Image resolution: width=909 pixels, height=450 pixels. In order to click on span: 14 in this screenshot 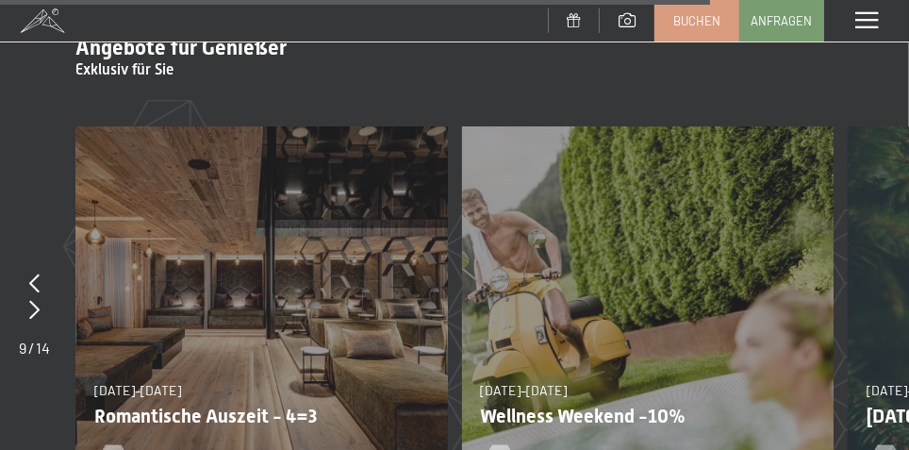, I will do `click(42, 347)`.